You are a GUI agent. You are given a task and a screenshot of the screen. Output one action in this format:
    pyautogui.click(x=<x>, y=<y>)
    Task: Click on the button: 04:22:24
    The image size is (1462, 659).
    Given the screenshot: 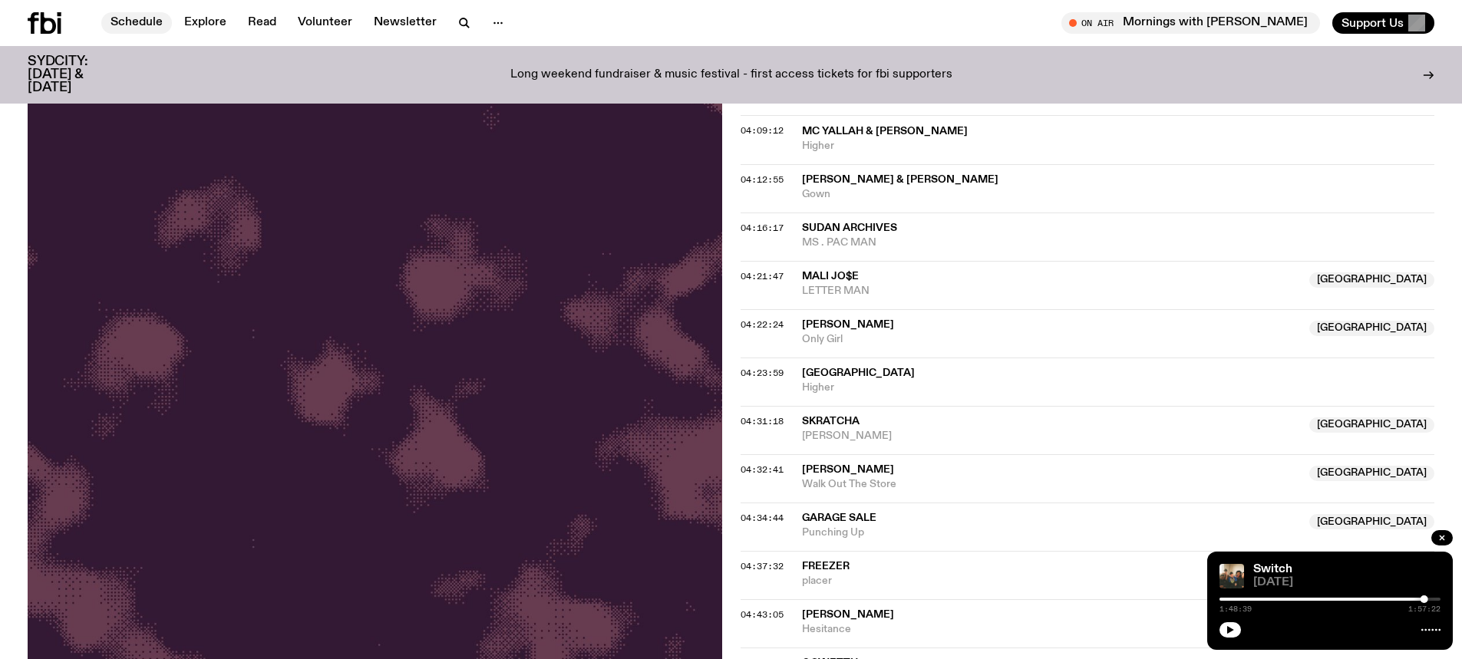 What is the action you would take?
    pyautogui.click(x=762, y=325)
    